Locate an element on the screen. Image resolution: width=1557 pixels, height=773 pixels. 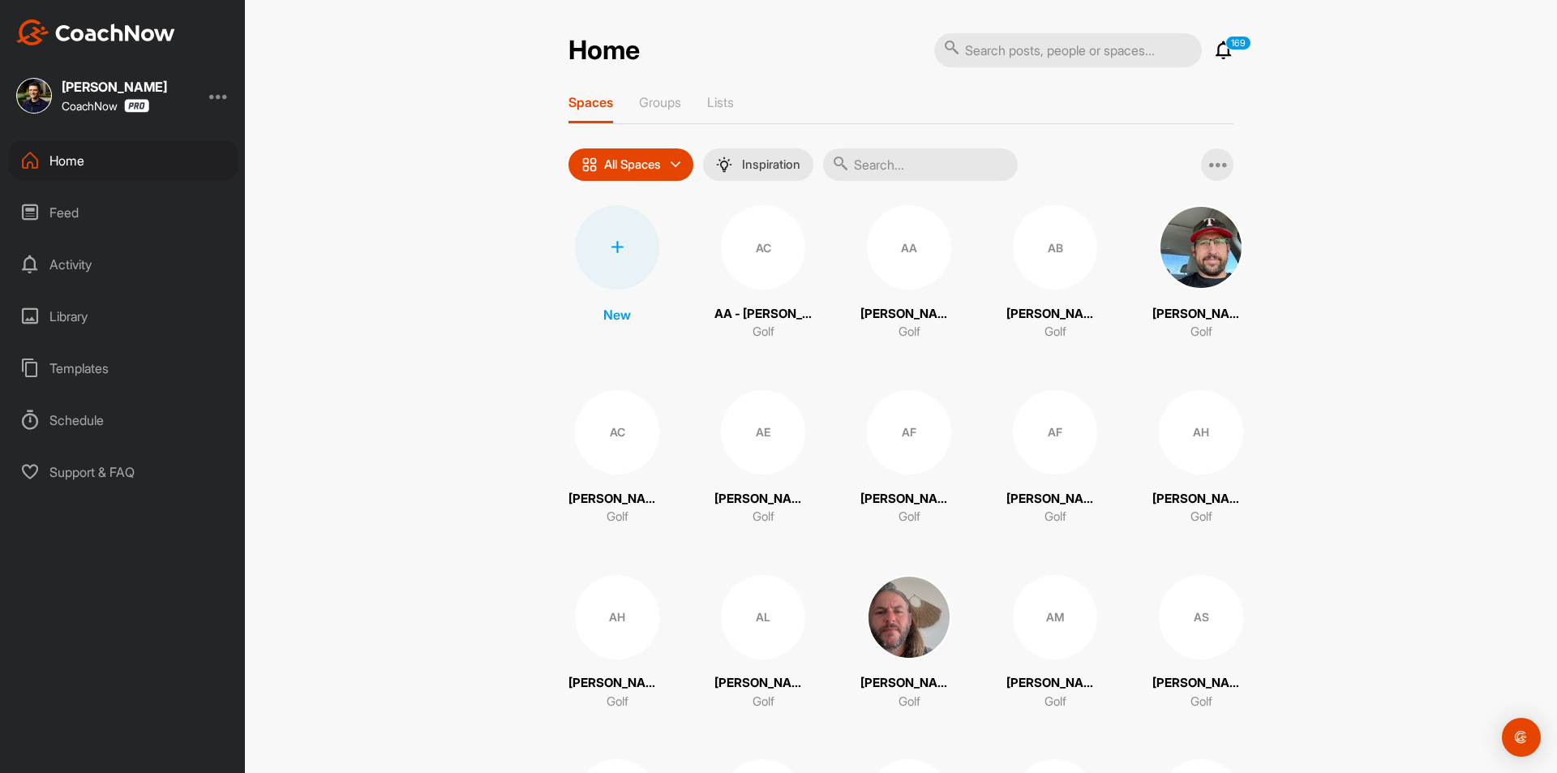
input: Search... is located at coordinates (920, 165).